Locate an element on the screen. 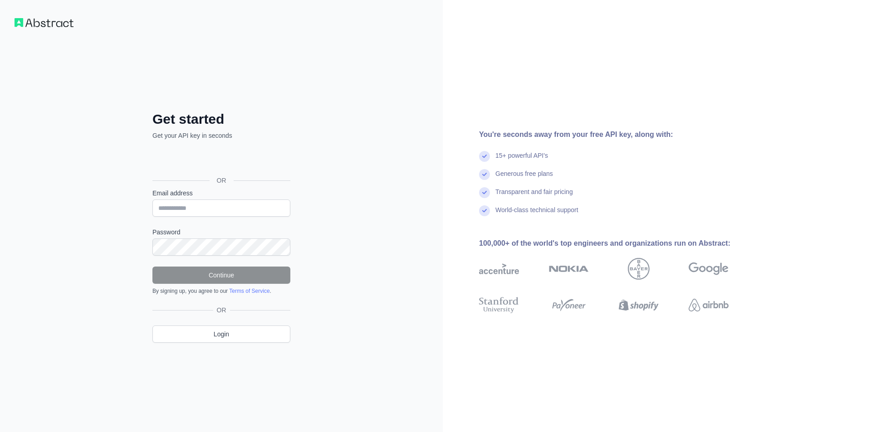  img: google is located at coordinates (709, 269).